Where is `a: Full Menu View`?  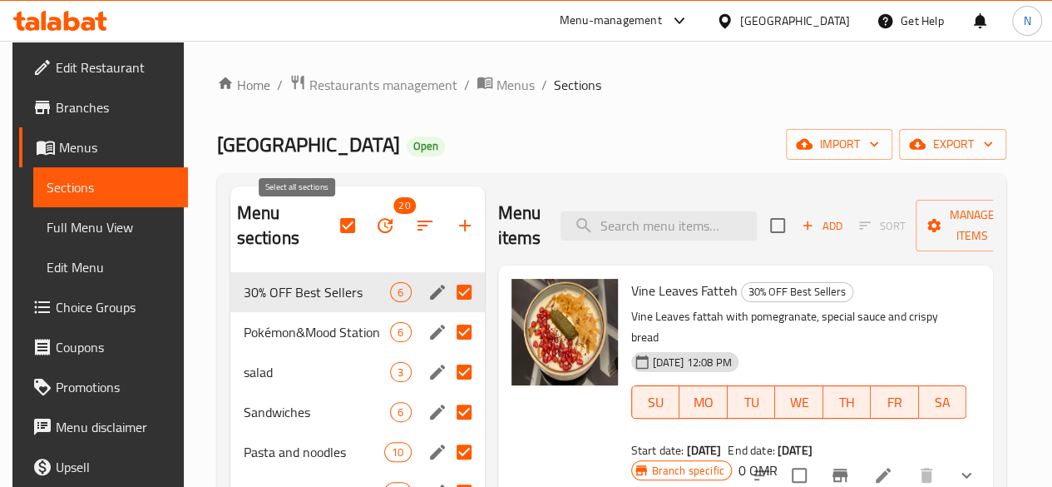
a: Full Menu View is located at coordinates (111, 227).